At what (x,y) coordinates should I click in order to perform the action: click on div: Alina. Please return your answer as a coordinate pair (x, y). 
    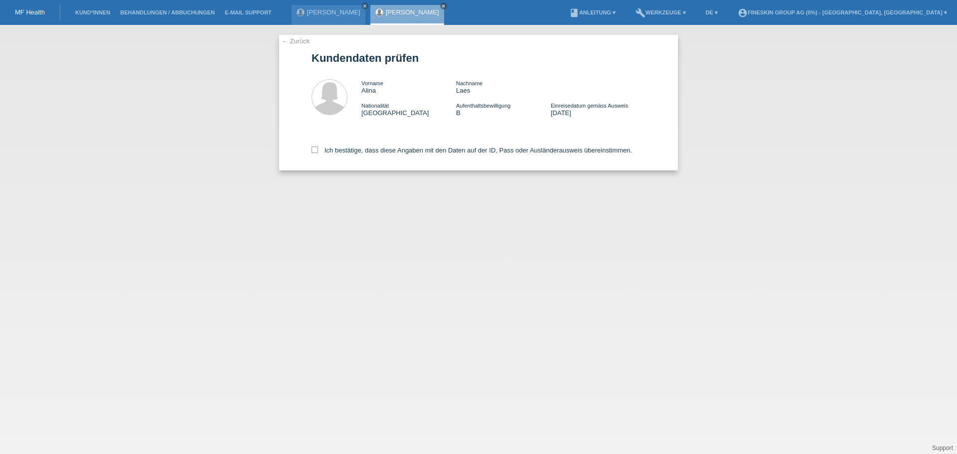
    Looking at the image, I should click on (409, 87).